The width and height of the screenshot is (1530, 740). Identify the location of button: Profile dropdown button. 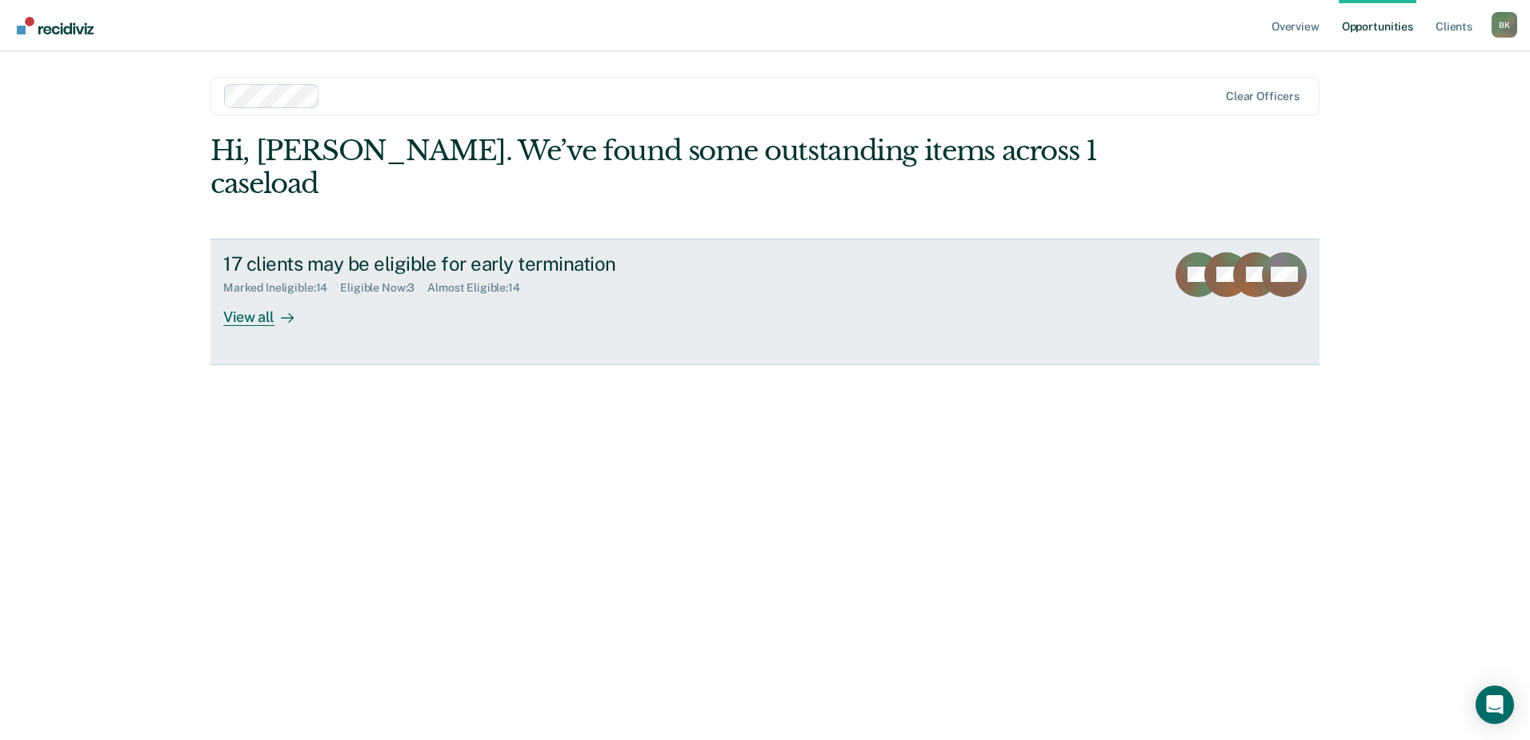
(1505, 25).